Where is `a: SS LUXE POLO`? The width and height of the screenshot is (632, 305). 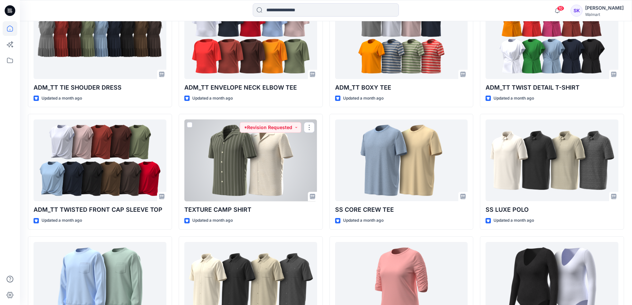
a: SS LUXE POLO is located at coordinates (552, 160).